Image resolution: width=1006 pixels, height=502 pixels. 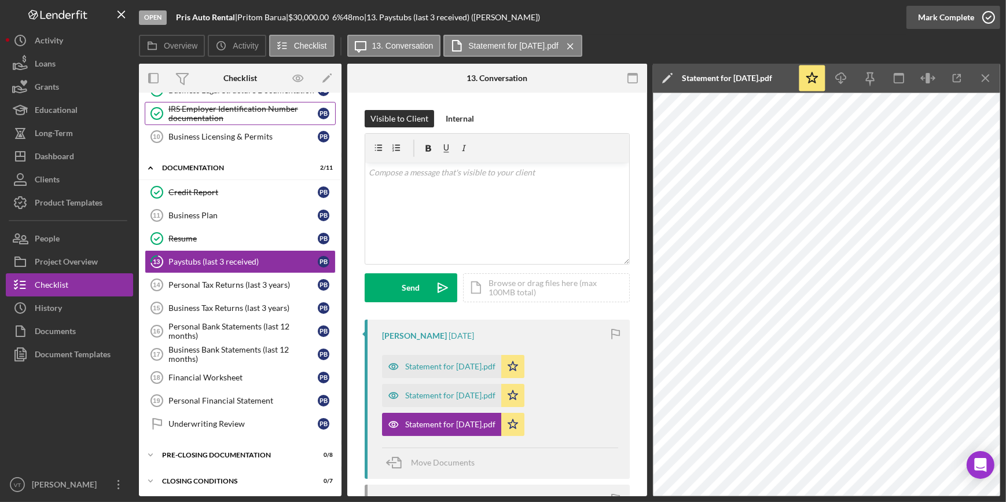 What do you see at coordinates (69, 64) in the screenshot?
I see `button: Loans` at bounding box center [69, 64].